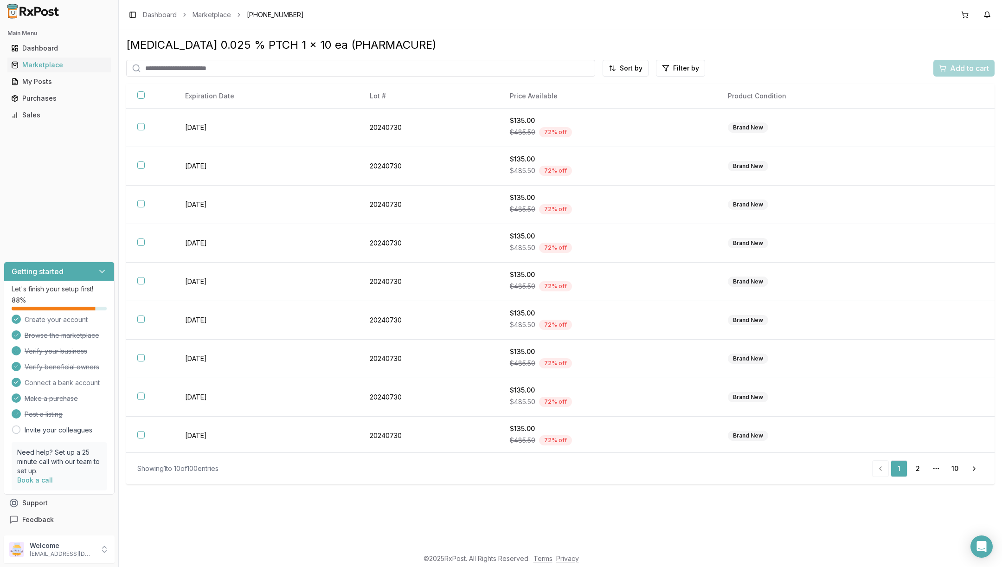  I want to click on button: Support, so click(59, 503).